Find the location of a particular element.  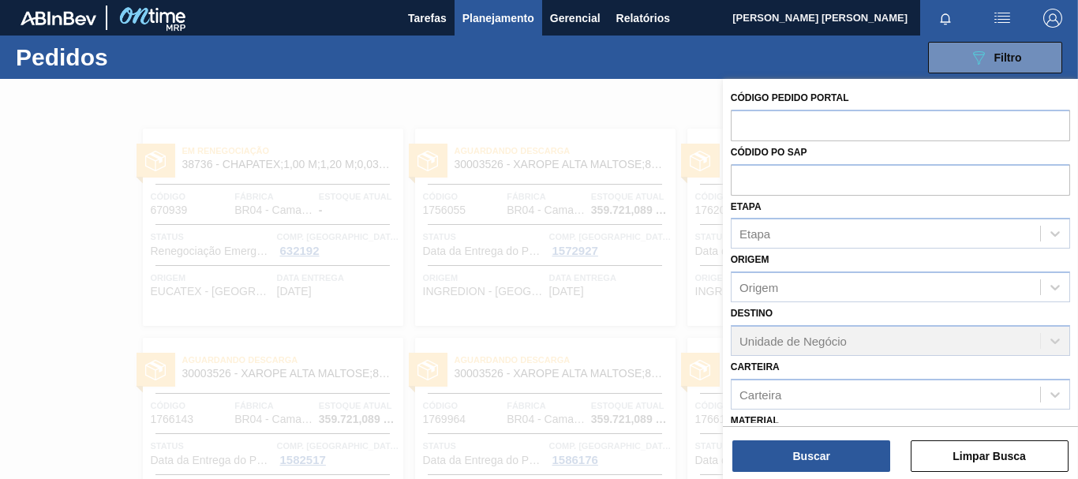

button: Notificações is located at coordinates (945, 18).